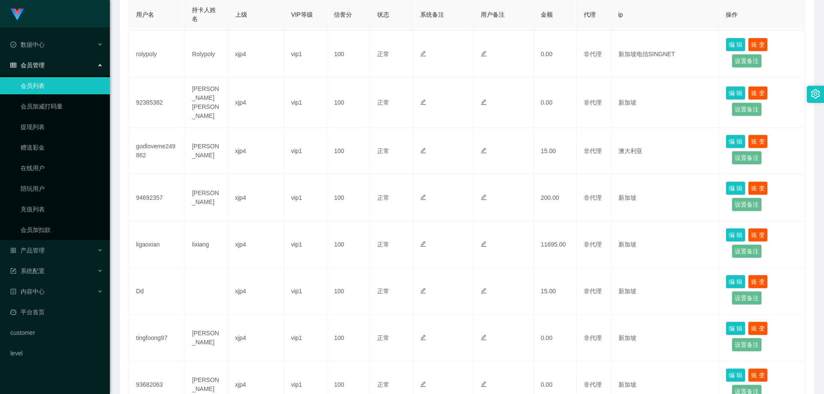 The width and height of the screenshot is (824, 394). I want to click on td: Dd, so click(157, 291).